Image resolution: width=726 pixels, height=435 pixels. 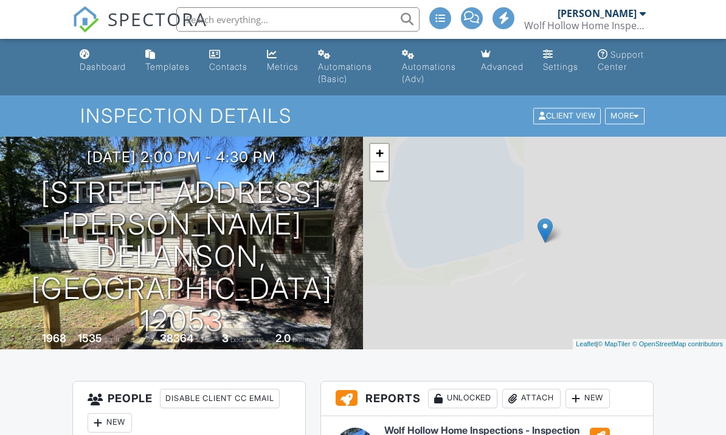 What do you see at coordinates (625, 116) in the screenshot?
I see `div: More` at bounding box center [625, 116].